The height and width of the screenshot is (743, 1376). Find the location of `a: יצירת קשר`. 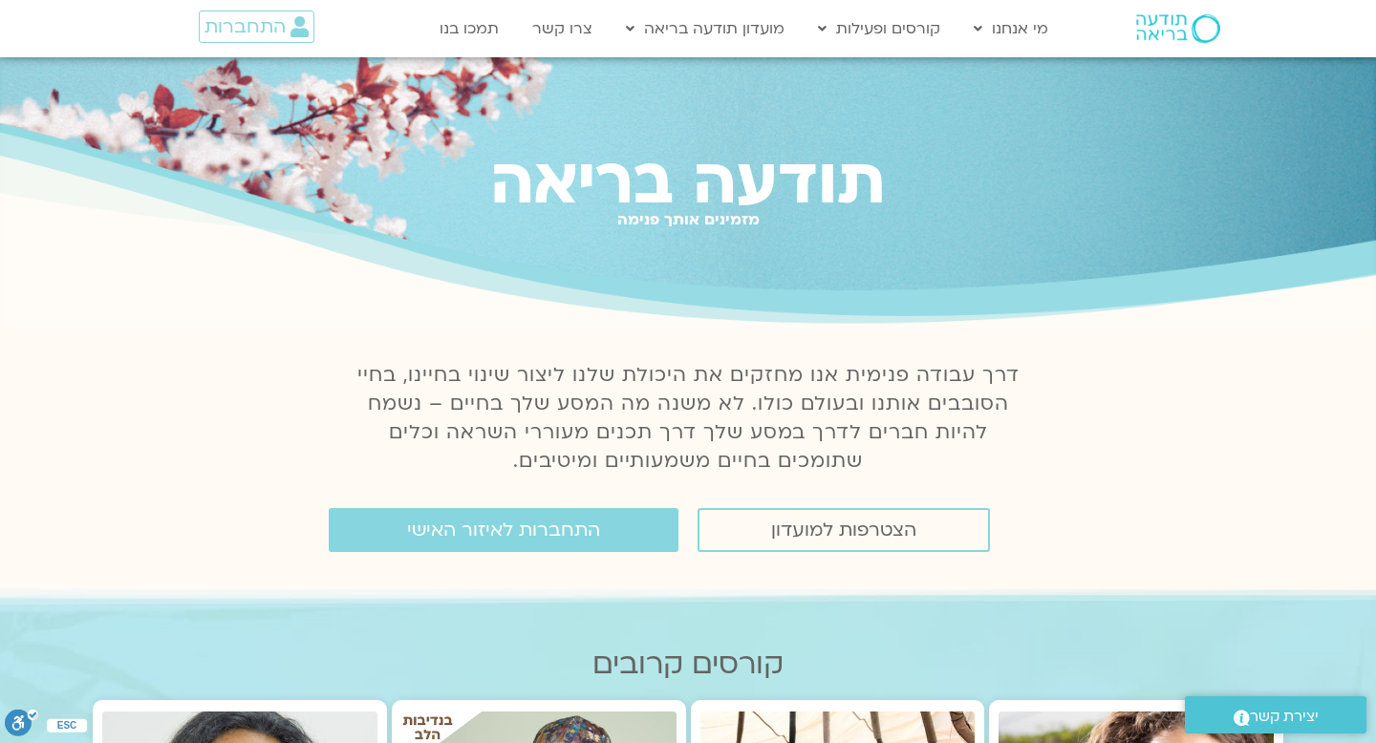

a: יצירת קשר is located at coordinates (1276, 715).